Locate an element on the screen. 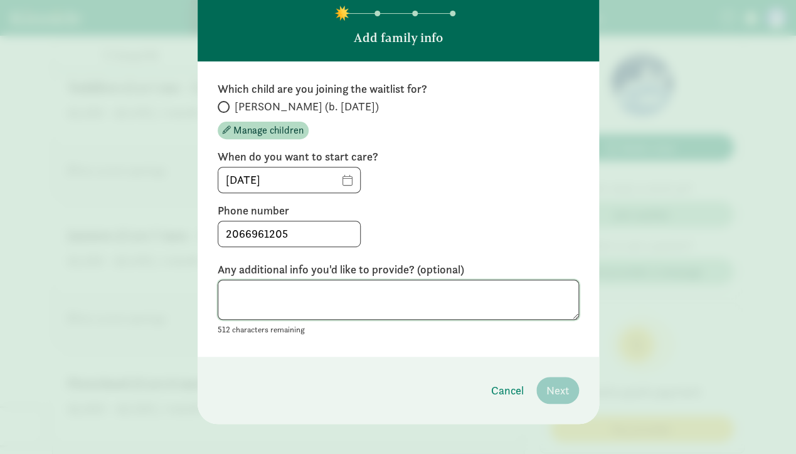  p: Add family info is located at coordinates (398, 38).